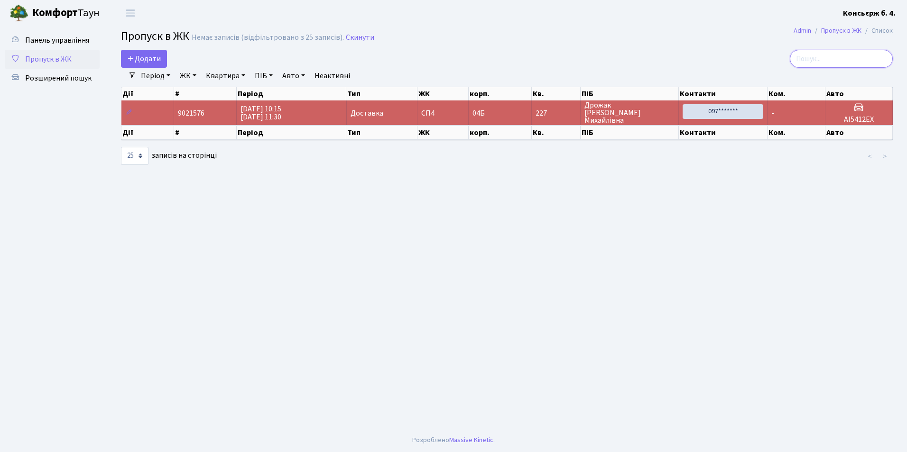 Image resolution: width=907 pixels, height=452 pixels. I want to click on span: Панель управління, so click(57, 40).